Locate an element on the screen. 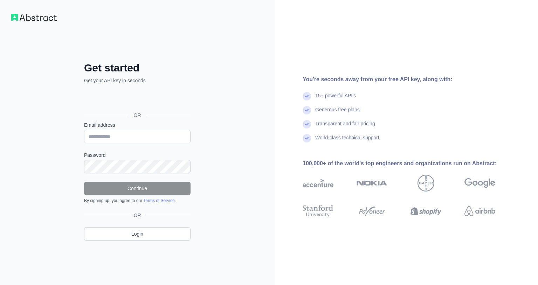  h2: Get started is located at coordinates (137, 68).